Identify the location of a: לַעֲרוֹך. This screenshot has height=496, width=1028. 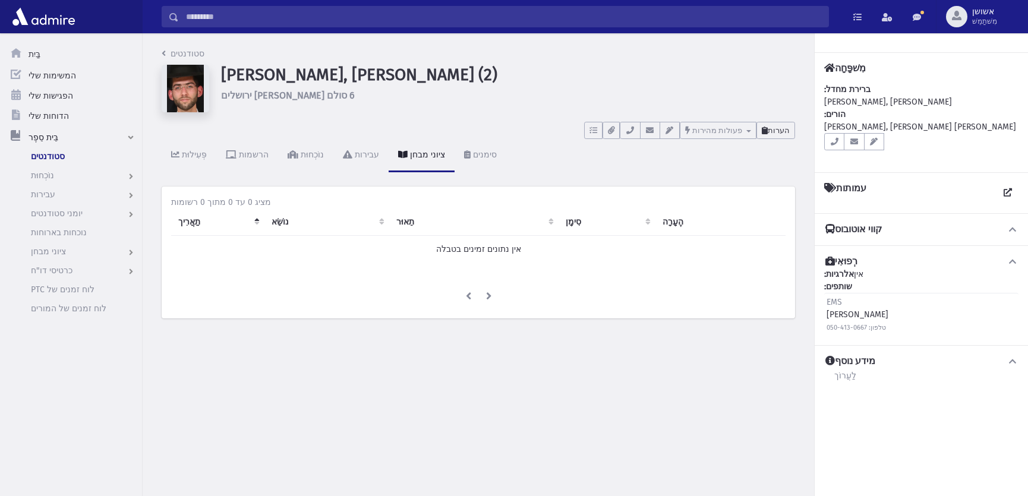
(845, 379).